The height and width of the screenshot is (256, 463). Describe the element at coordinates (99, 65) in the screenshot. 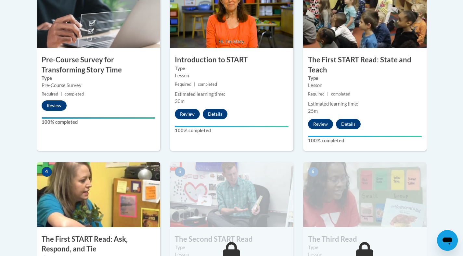

I see `h3: Pre-Course Survey for Transforming Story Time` at that location.